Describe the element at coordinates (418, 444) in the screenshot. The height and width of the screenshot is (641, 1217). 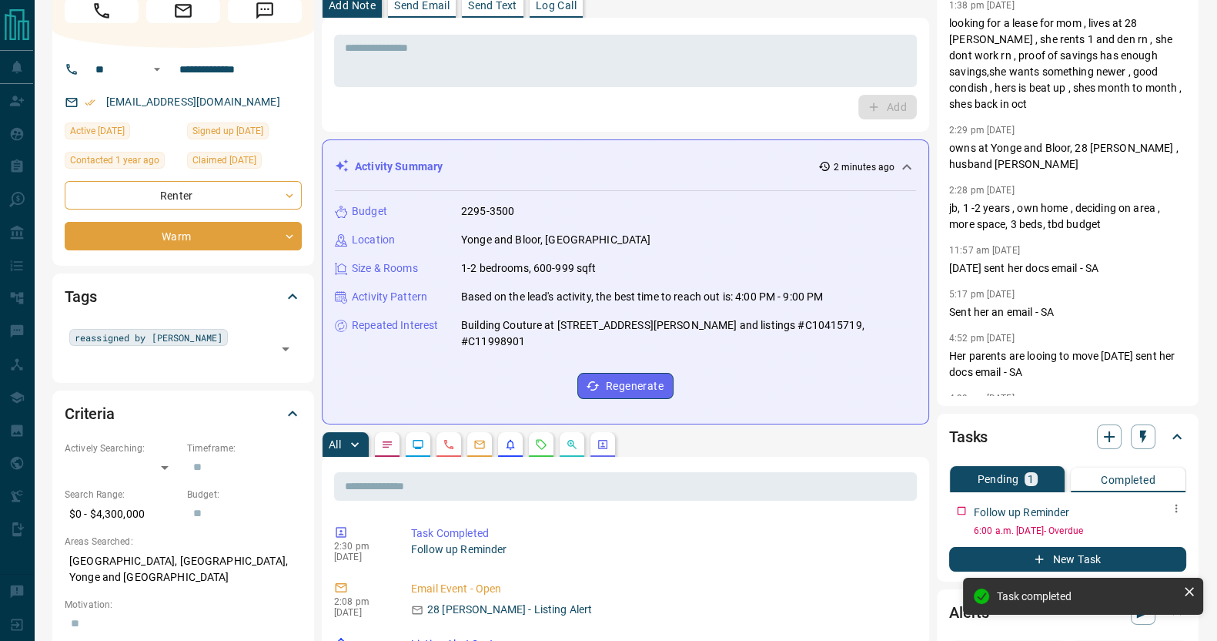
I see `svg: Lead Browsing Activity` at that location.